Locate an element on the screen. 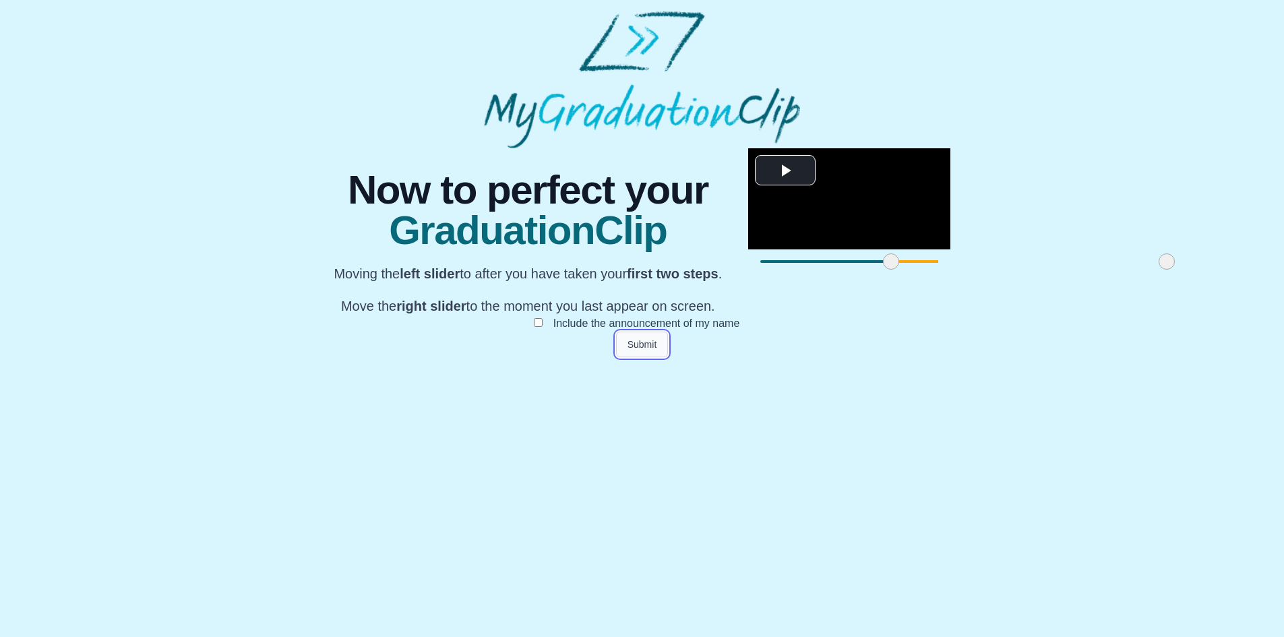 Image resolution: width=1284 pixels, height=637 pixels. span: Now to perfect your is located at coordinates (528, 190).